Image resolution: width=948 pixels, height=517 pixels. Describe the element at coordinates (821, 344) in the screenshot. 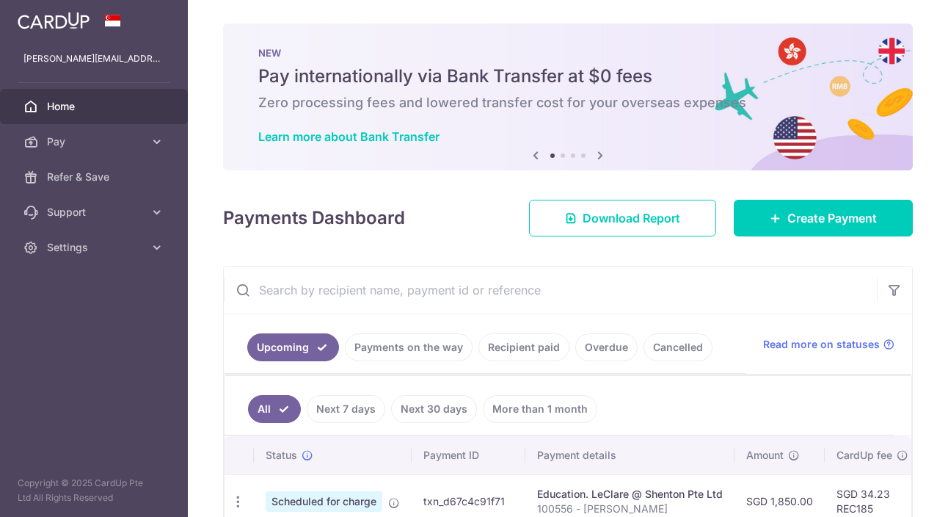

I see `span: Read more on statuses` at that location.